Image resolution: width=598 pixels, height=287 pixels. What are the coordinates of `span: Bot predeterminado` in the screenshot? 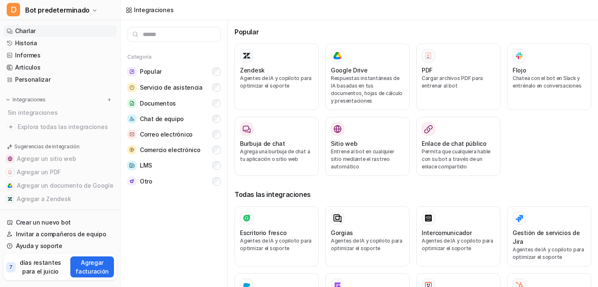 It's located at (57, 10).